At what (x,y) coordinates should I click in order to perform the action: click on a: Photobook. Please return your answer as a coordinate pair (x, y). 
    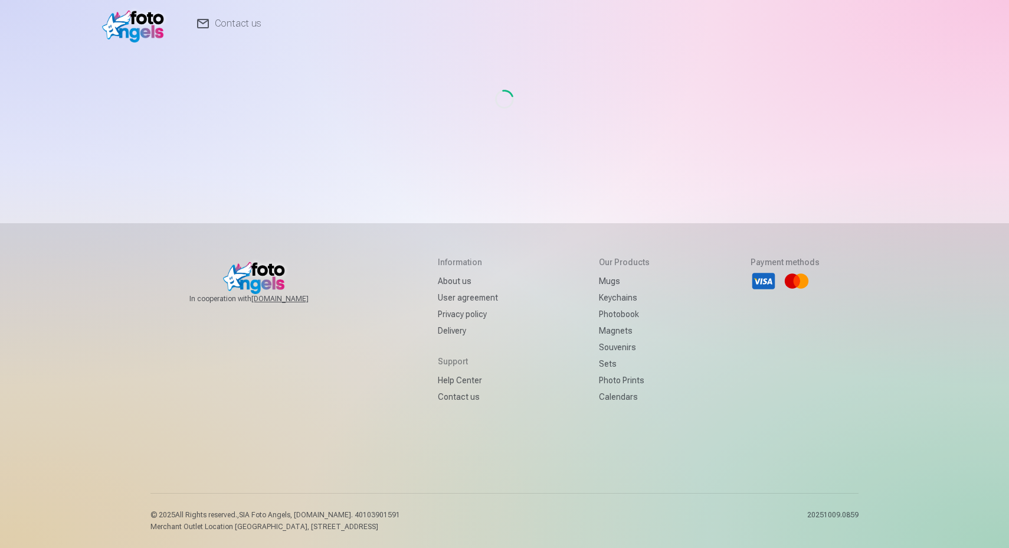
    Looking at the image, I should click on (625, 314).